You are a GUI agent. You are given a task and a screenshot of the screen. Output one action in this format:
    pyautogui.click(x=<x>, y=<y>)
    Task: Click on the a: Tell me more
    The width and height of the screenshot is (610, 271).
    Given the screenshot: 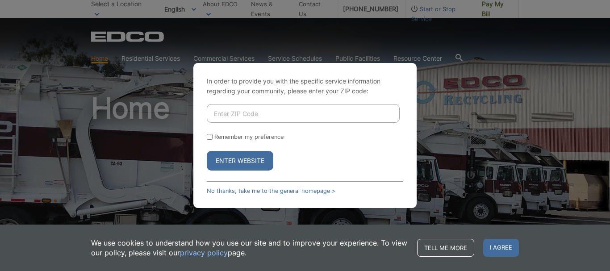 What is the action you would take?
    pyautogui.click(x=446, y=248)
    